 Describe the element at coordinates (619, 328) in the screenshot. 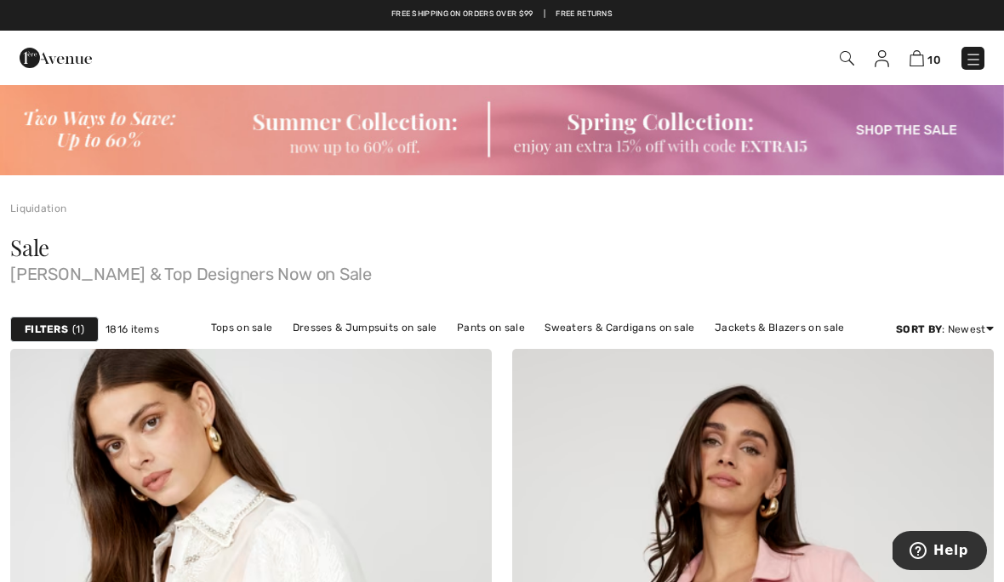

I see `a: Sweaters & Cardigans on sale` at that location.